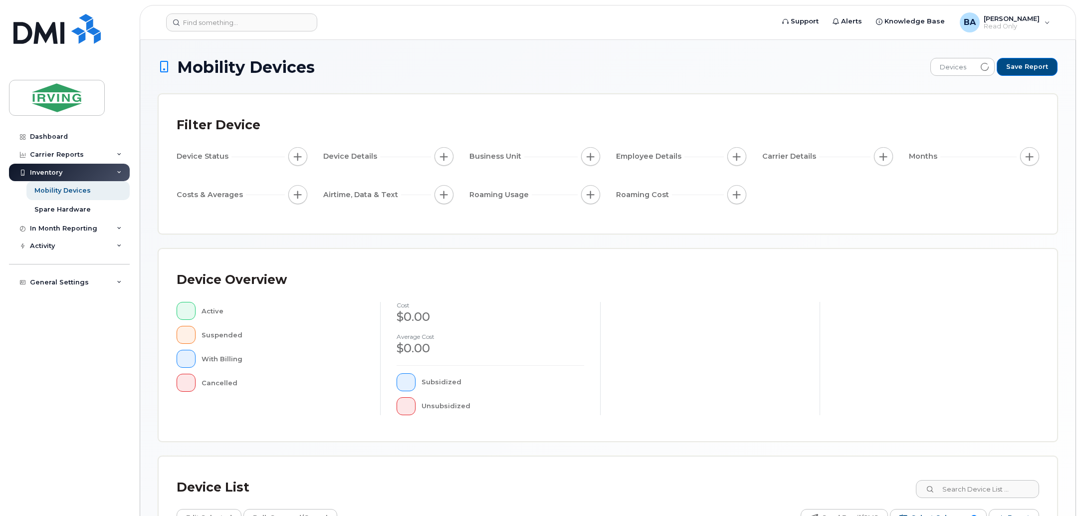 This screenshot has width=1081, height=516. Describe the element at coordinates (497, 156) in the screenshot. I see `span: Business Unit` at that location.